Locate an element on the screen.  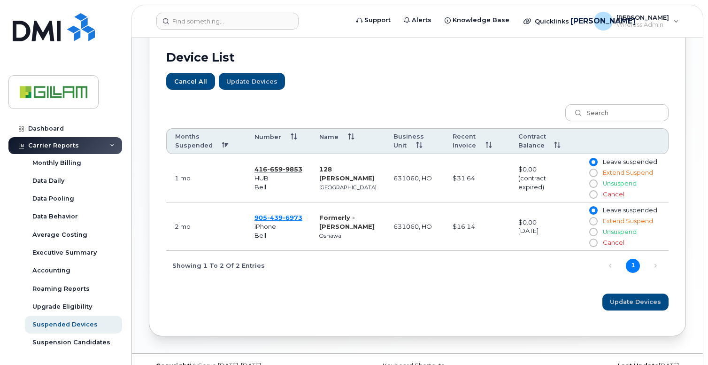
span: HUB is located at coordinates (262, 178).